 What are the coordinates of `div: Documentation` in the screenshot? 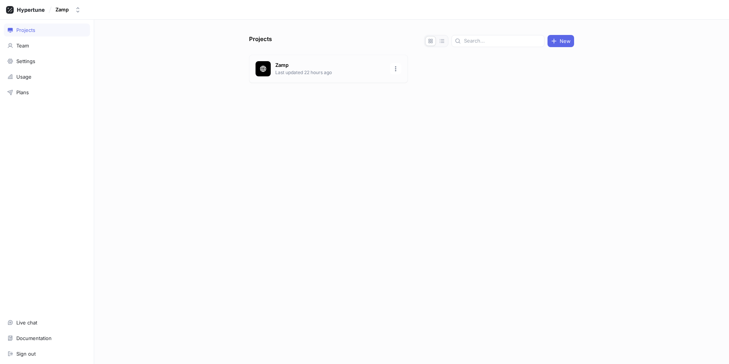 It's located at (34, 338).